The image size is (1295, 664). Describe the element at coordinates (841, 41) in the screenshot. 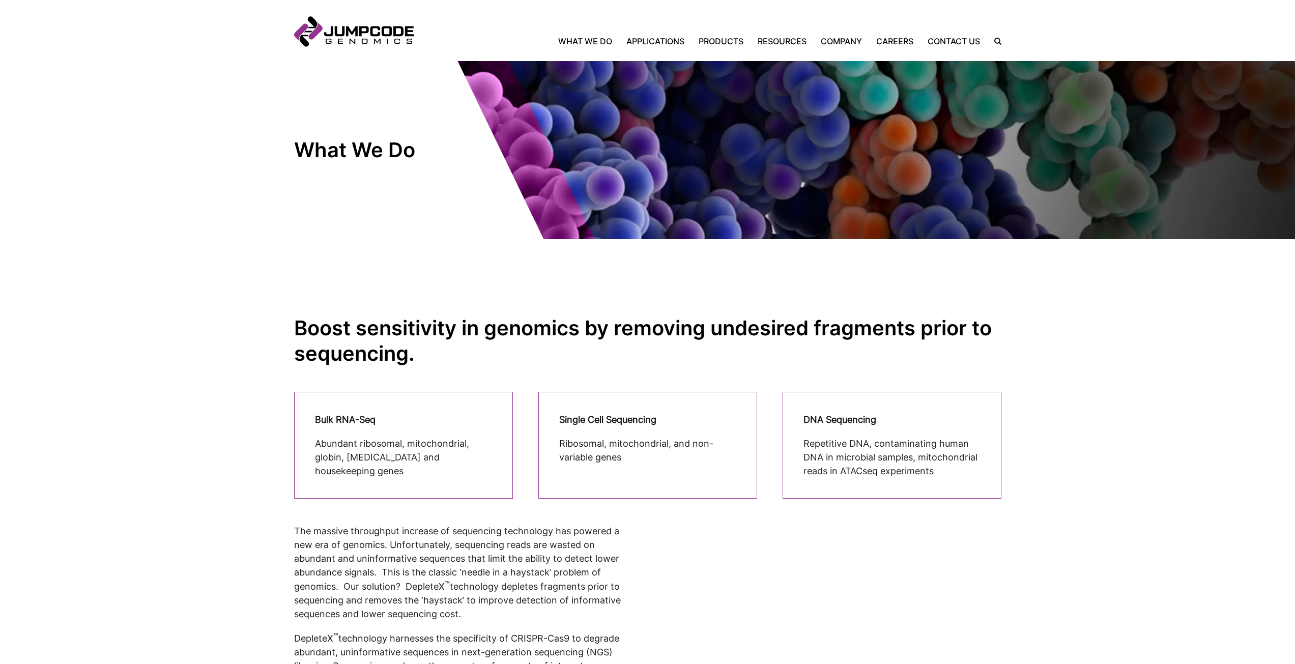

I see `a: Company` at that location.